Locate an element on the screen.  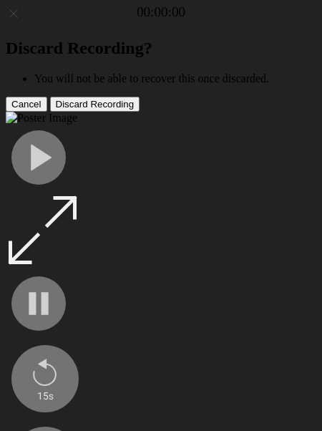
img: Poster Image is located at coordinates (41, 118).